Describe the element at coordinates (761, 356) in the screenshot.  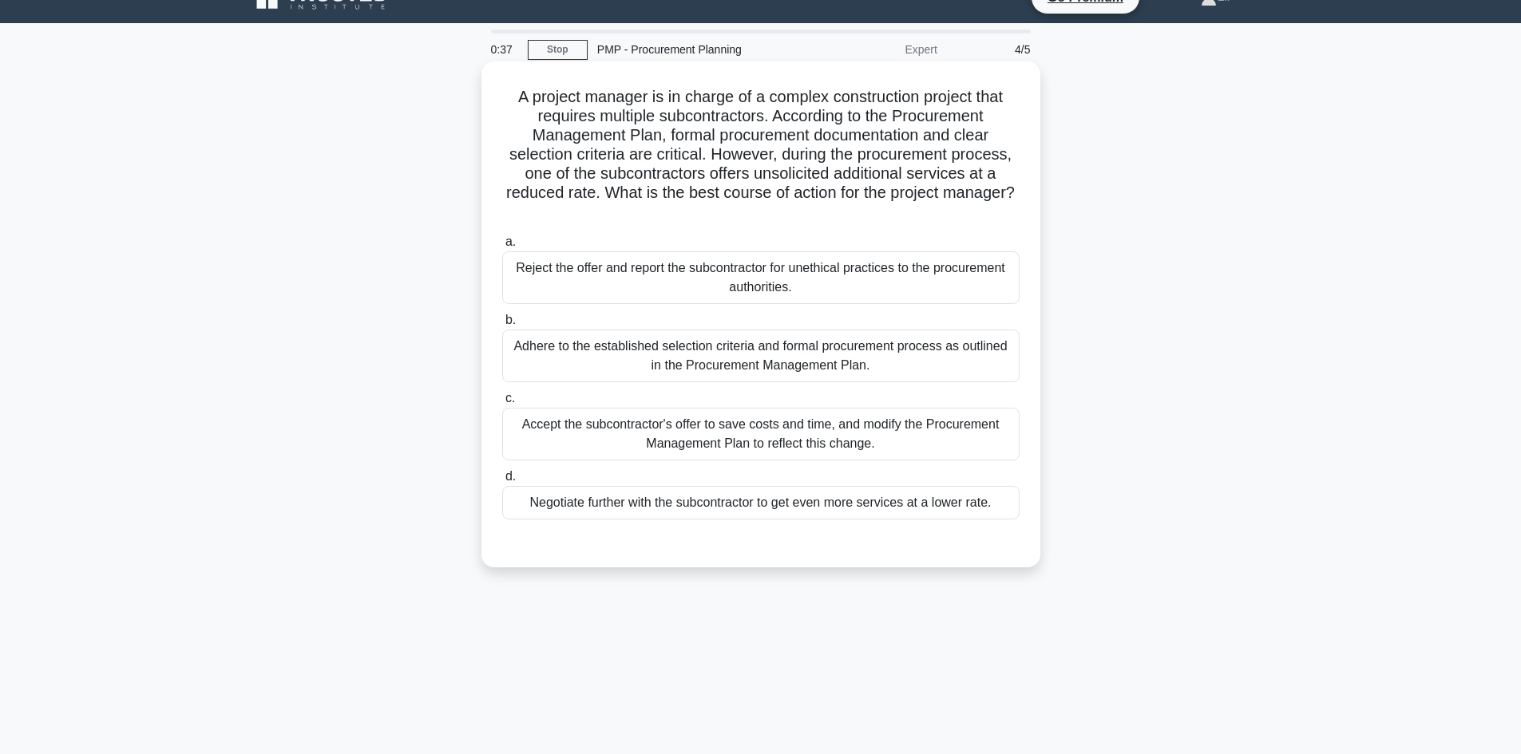
I see `div: Adhere to the established selection criteria and formal procurement process as outlined in the Pr...` at that location.